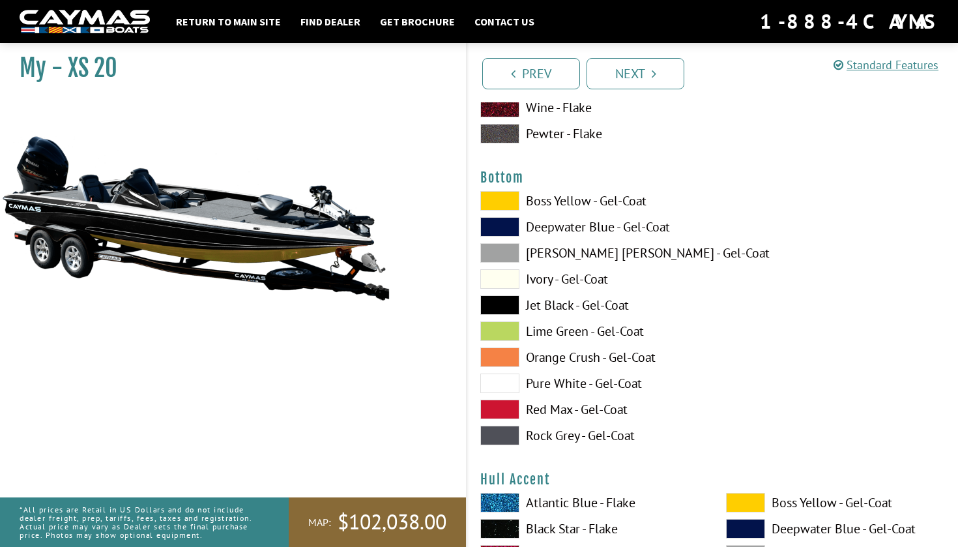 Image resolution: width=958 pixels, height=547 pixels. Describe the element at coordinates (377, 522) in the screenshot. I see `a: MAP:$102,038.00` at that location.